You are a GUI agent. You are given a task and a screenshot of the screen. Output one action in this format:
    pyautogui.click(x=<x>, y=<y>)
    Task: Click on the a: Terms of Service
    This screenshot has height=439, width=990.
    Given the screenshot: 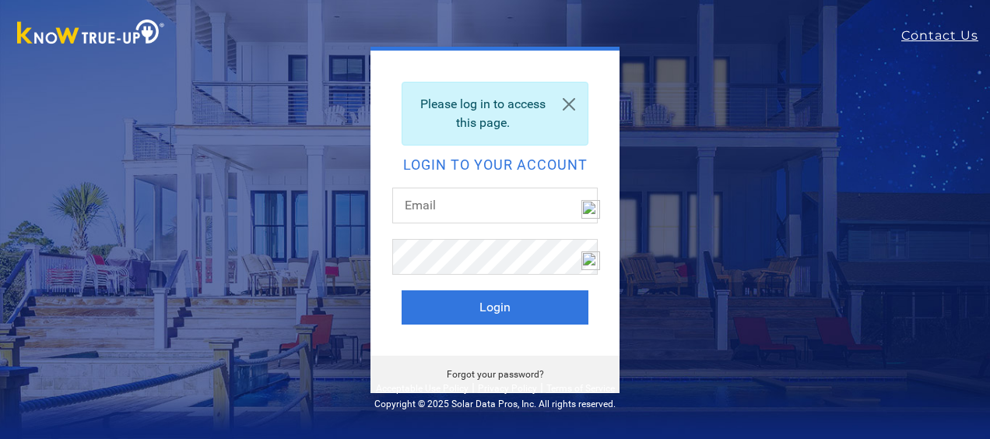 What is the action you would take?
    pyautogui.click(x=580, y=388)
    